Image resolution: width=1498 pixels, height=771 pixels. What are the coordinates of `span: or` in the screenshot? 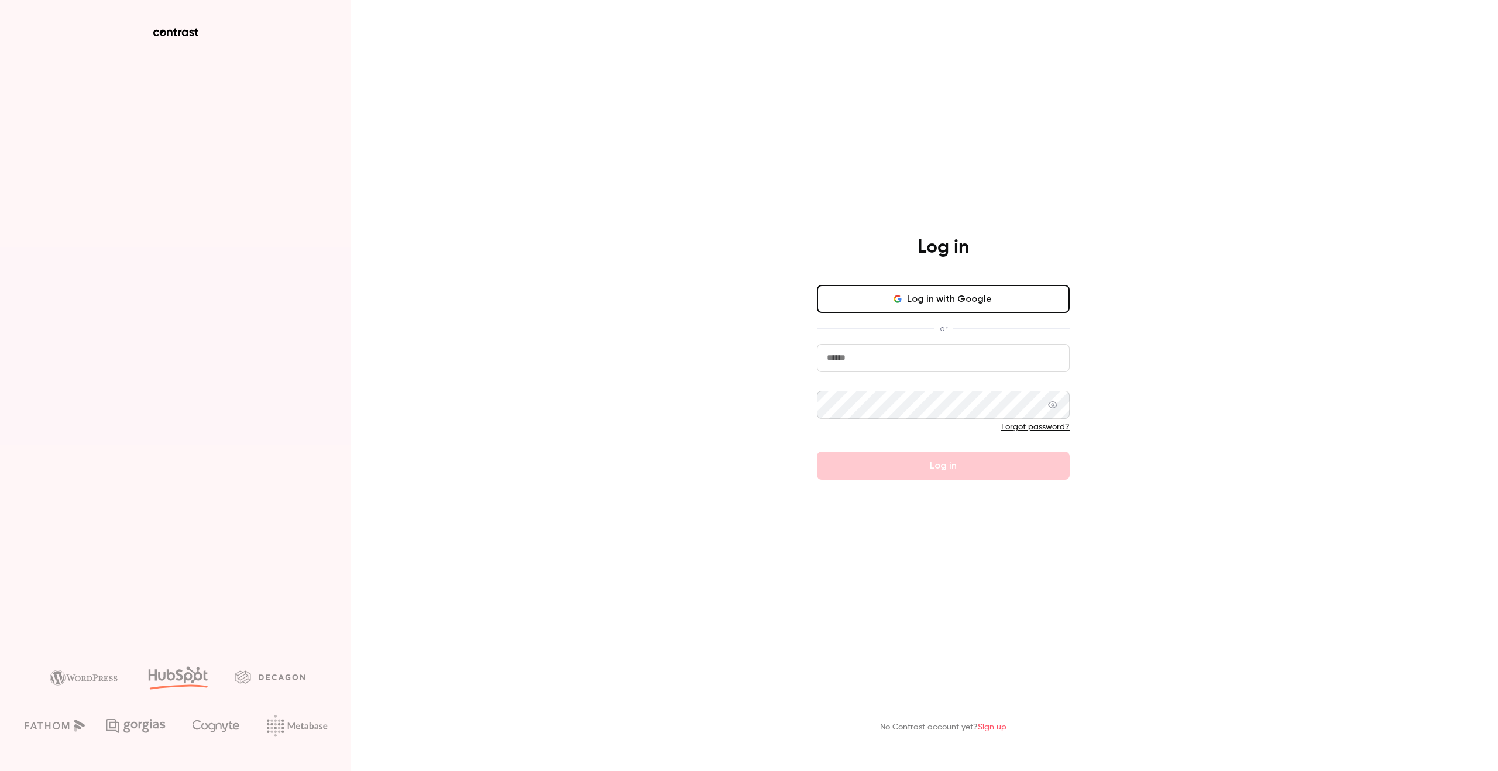 It's located at (943, 328).